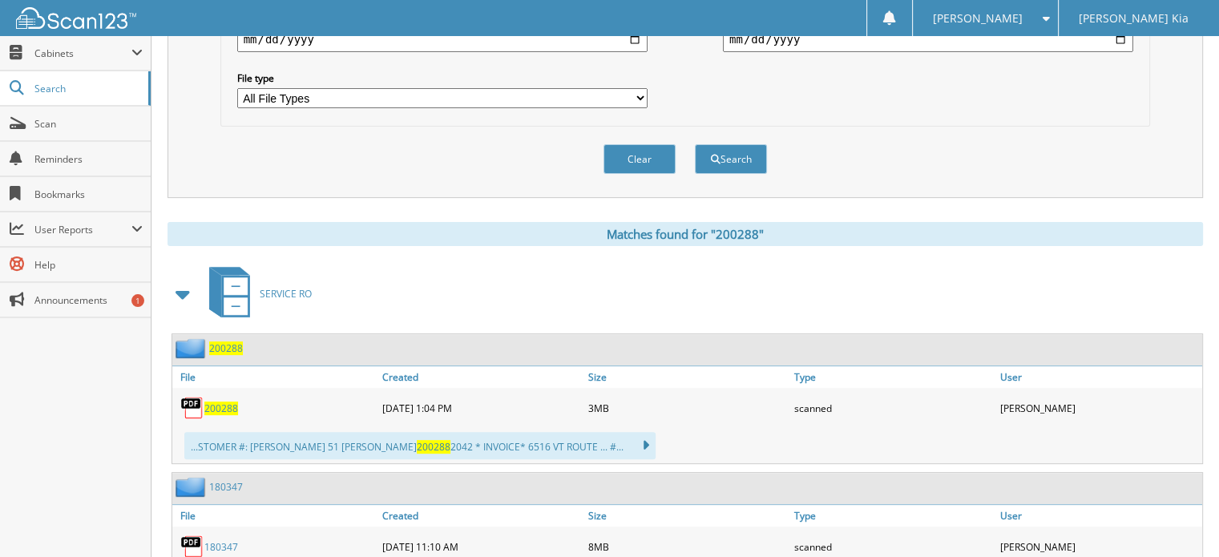 The image size is (1219, 557). What do you see at coordinates (928, 39) in the screenshot?
I see `input: end` at bounding box center [928, 39].